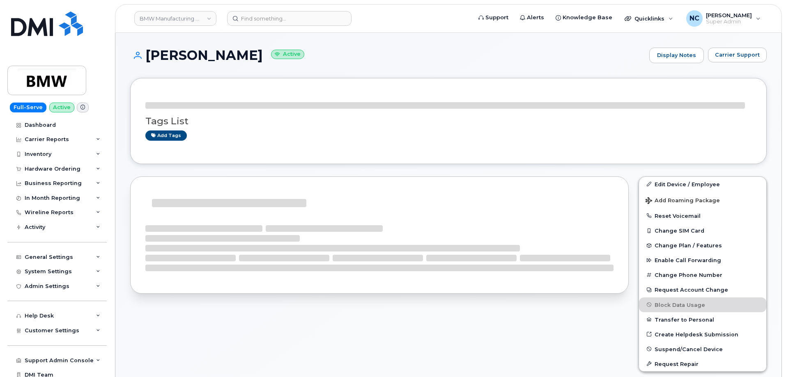 The image size is (786, 377). What do you see at coordinates (687, 260) in the screenshot?
I see `span: Enable Call Forwarding` at bounding box center [687, 260].